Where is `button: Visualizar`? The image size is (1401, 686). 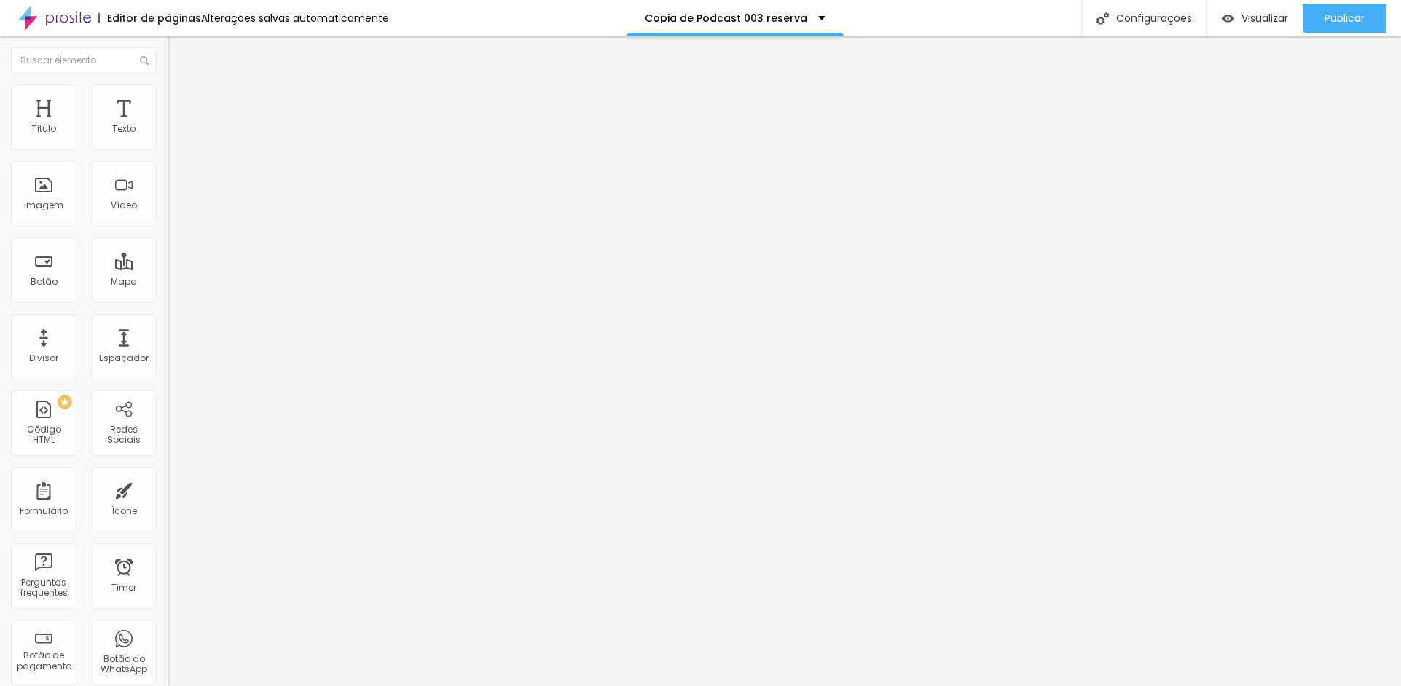
button: Visualizar is located at coordinates (1255, 18).